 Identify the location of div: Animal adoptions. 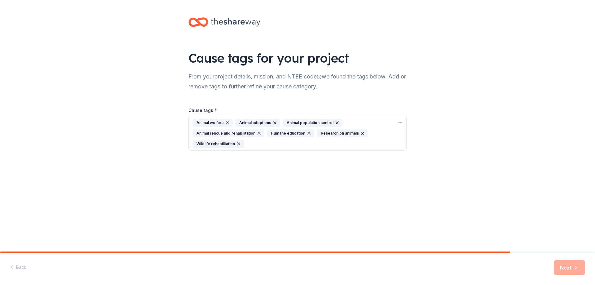
(257, 123).